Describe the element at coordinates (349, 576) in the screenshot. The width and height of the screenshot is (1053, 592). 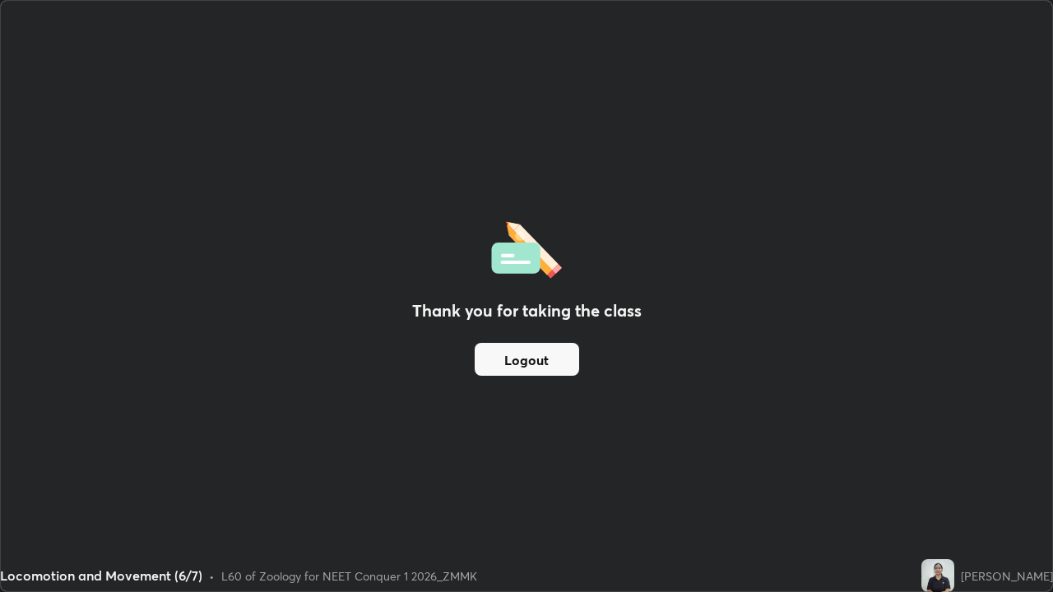
I see `div: L60 of Zoology for NEET Conquer 1 2026_ZMMK` at that location.